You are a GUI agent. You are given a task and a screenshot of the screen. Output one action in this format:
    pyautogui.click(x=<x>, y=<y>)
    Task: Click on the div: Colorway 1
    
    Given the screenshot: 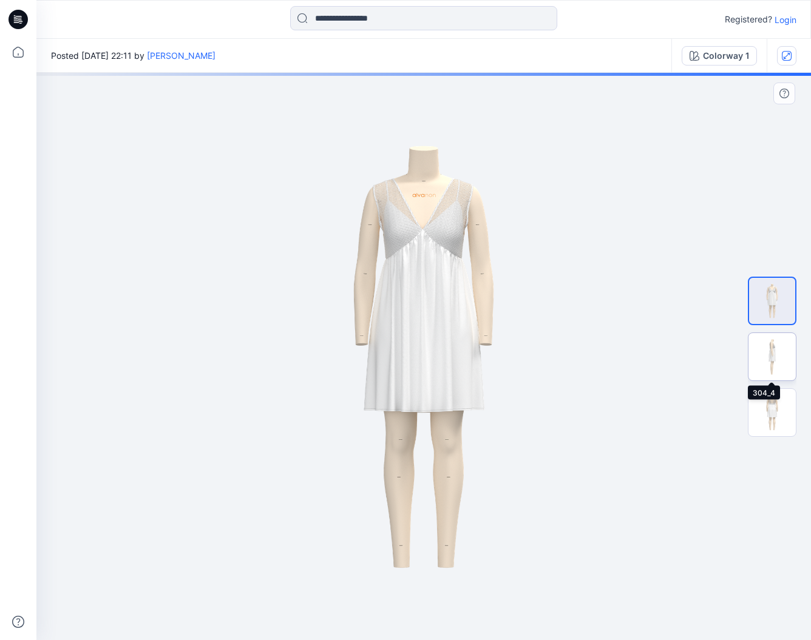 What is the action you would take?
    pyautogui.click(x=726, y=56)
    